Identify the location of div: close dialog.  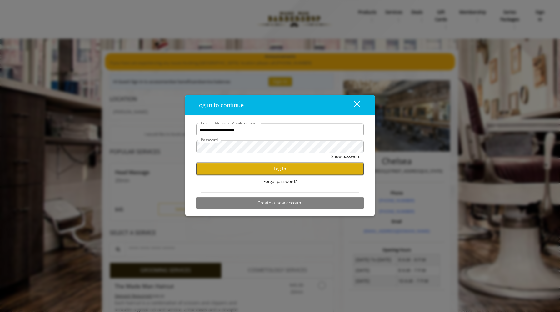
(353, 105).